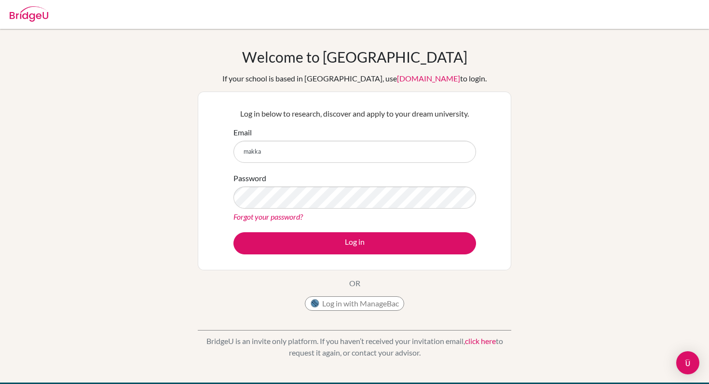 Image resolution: width=709 pixels, height=384 pixels. Describe the element at coordinates (688, 363) in the screenshot. I see `div: Open Intercom Messenger` at that location.